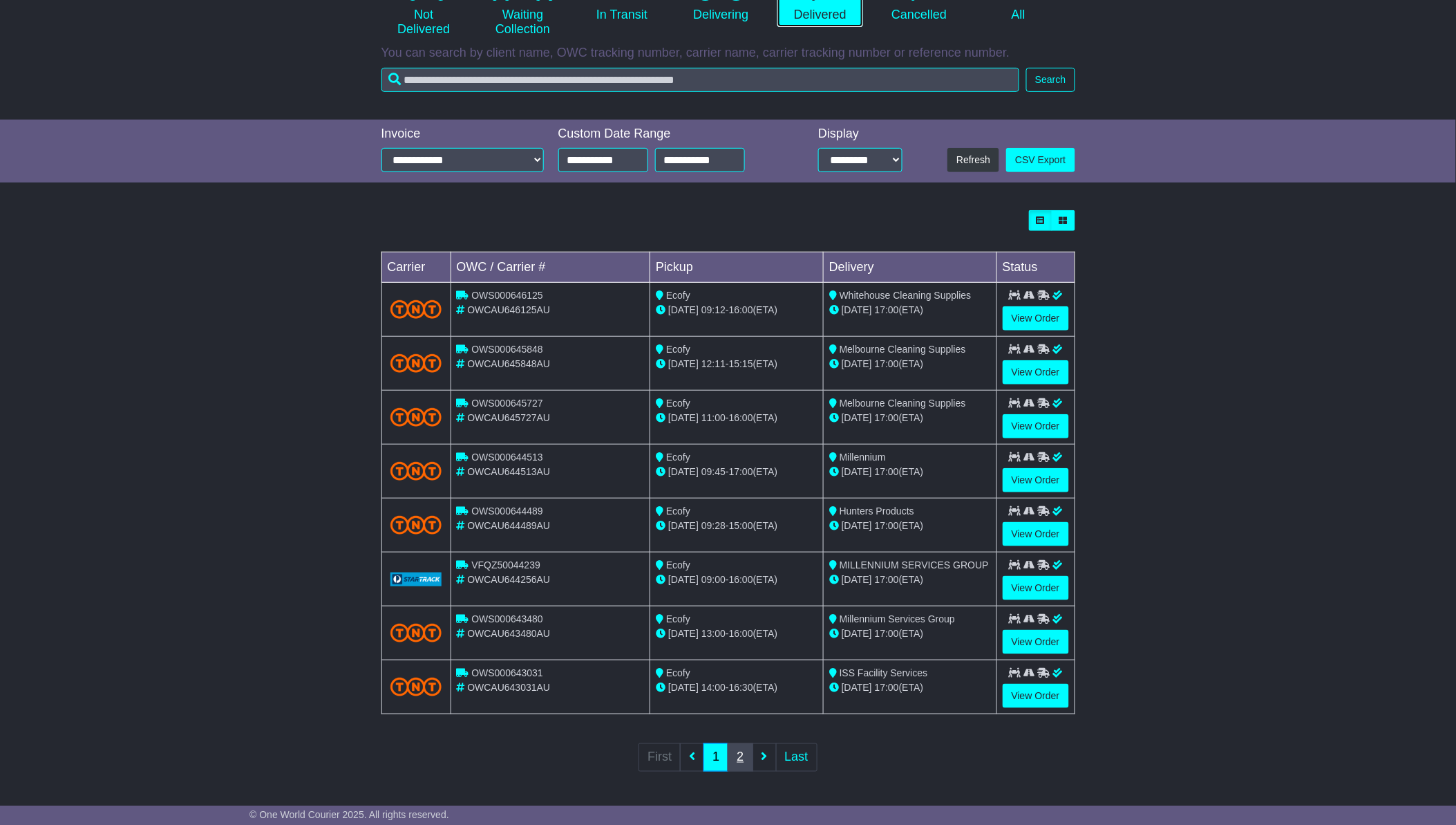  I want to click on span: 12:11, so click(713, 363).